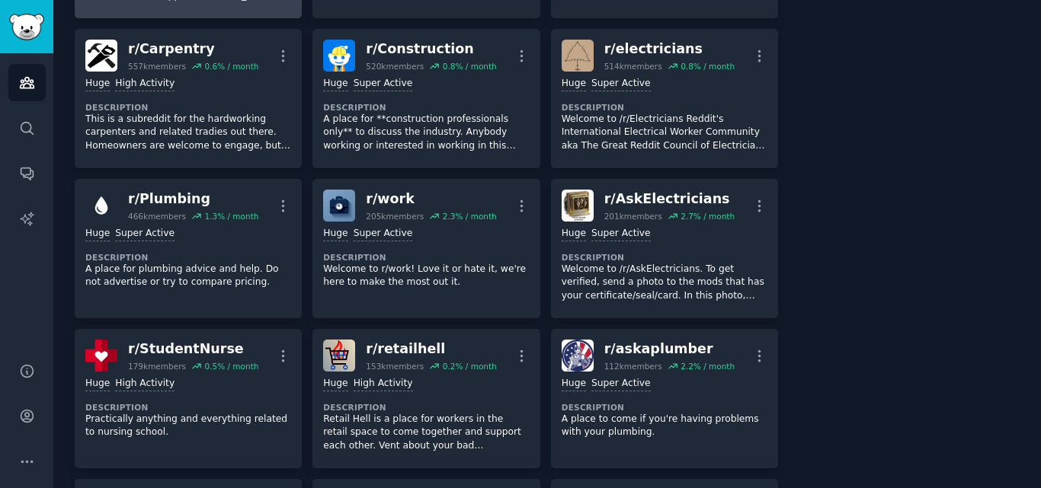 The width and height of the screenshot is (1041, 488). Describe the element at coordinates (157, 366) in the screenshot. I see `div: 179k members` at that location.